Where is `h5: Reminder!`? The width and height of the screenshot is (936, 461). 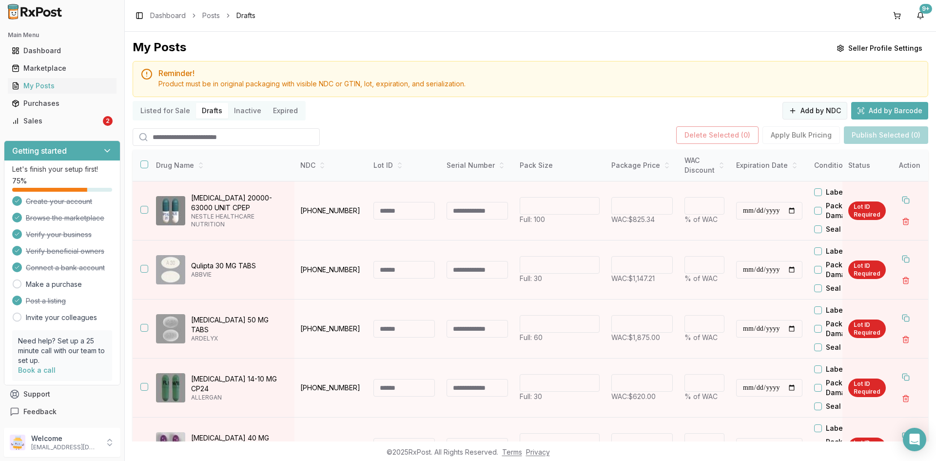
h5: Reminder! is located at coordinates (539, 73).